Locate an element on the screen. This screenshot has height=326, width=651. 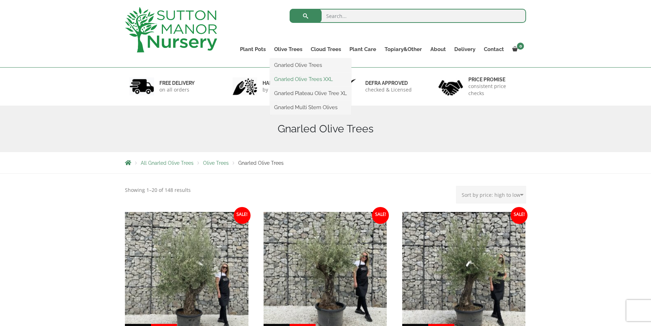
h1: Gnarled Olive Trees is located at coordinates (325, 129).